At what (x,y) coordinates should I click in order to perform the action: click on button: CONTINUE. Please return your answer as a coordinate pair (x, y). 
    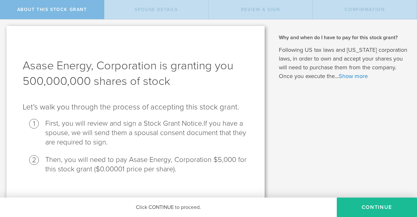
    Looking at the image, I should click on (377, 207).